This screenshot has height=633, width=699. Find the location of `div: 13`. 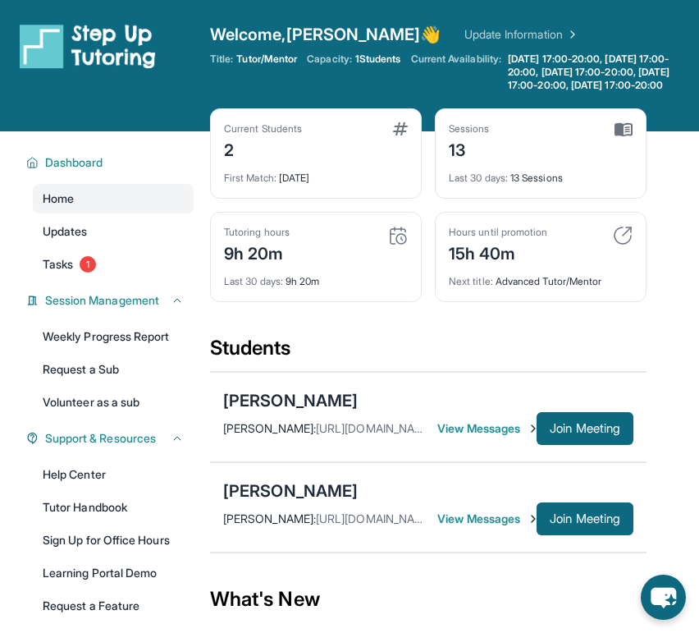

div: 13 is located at coordinates (469, 148).